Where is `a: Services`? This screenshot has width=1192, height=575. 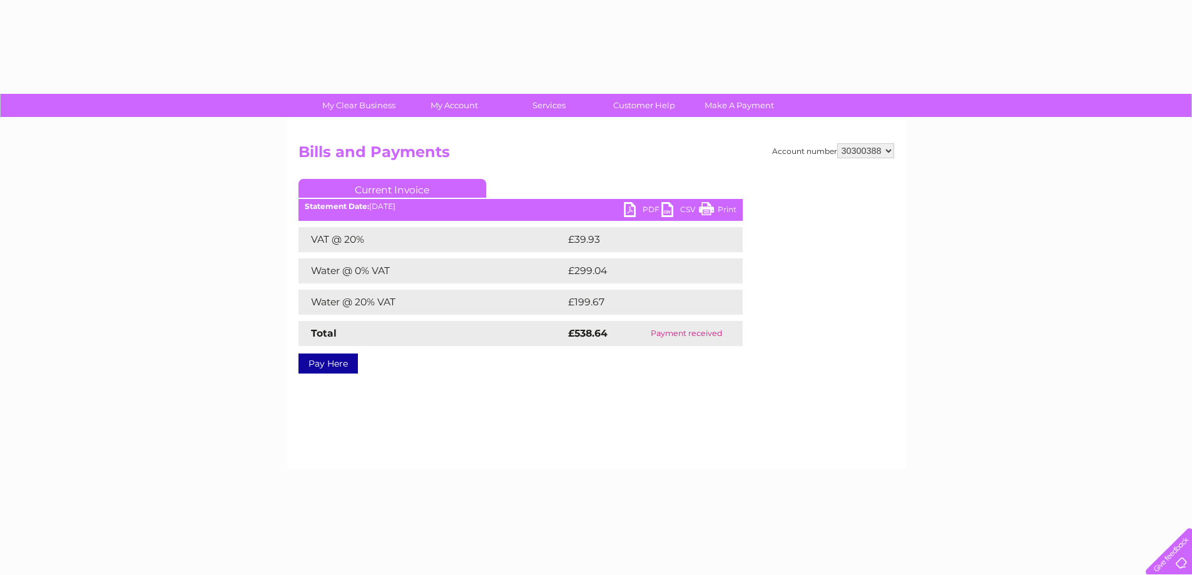
a: Services is located at coordinates (549, 105).